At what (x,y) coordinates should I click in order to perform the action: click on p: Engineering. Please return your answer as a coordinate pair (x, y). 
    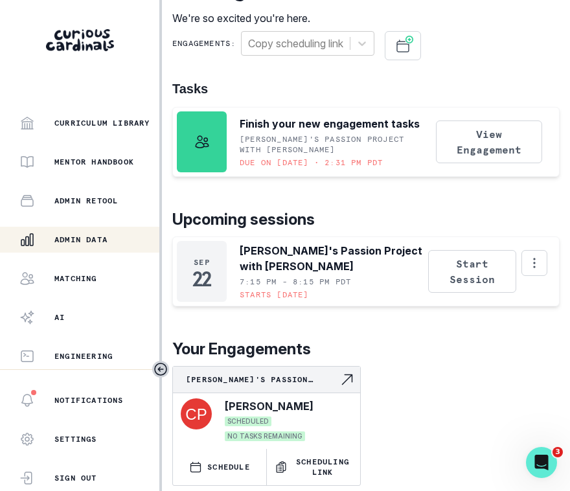
    Looking at the image, I should click on (84, 356).